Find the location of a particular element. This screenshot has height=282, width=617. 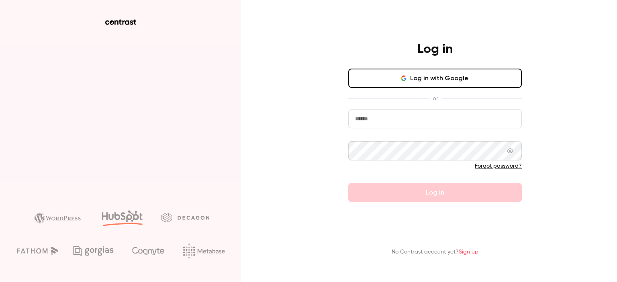

a: Sign up is located at coordinates (468, 252).